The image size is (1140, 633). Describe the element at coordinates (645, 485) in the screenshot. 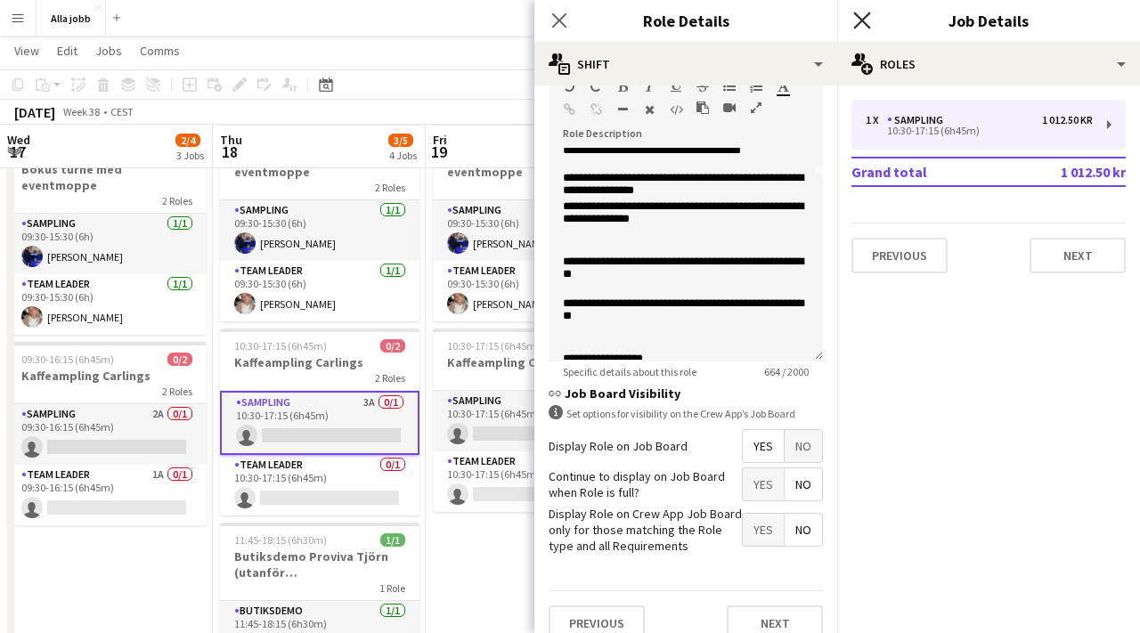

I see `label: Continue to display on Job Board when Role is full?` at that location.